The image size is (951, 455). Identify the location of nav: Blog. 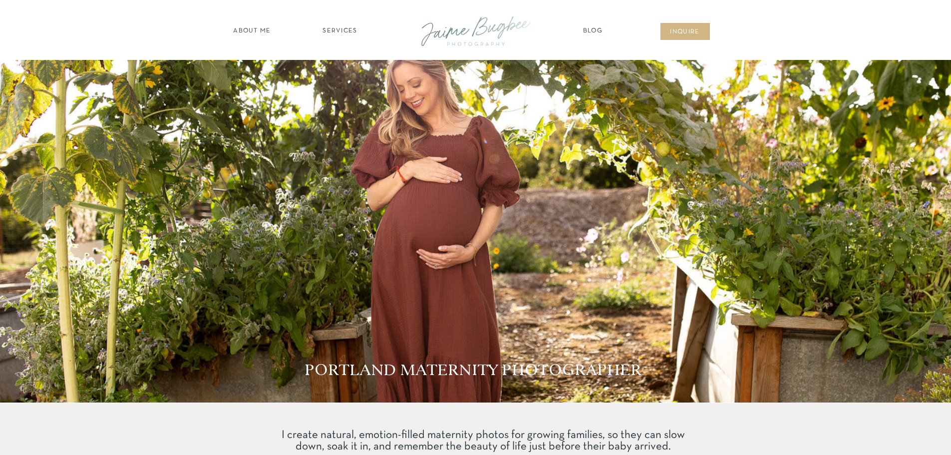
(593, 31).